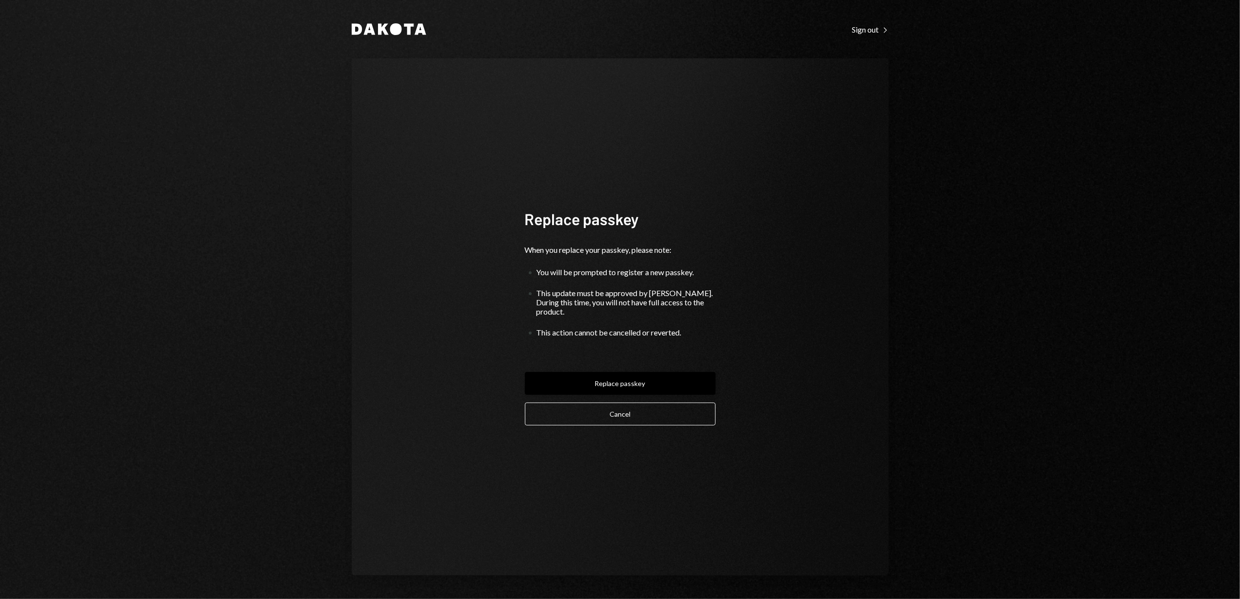 The width and height of the screenshot is (1240, 599). I want to click on div: When you replace your passkey, please note:, so click(620, 250).